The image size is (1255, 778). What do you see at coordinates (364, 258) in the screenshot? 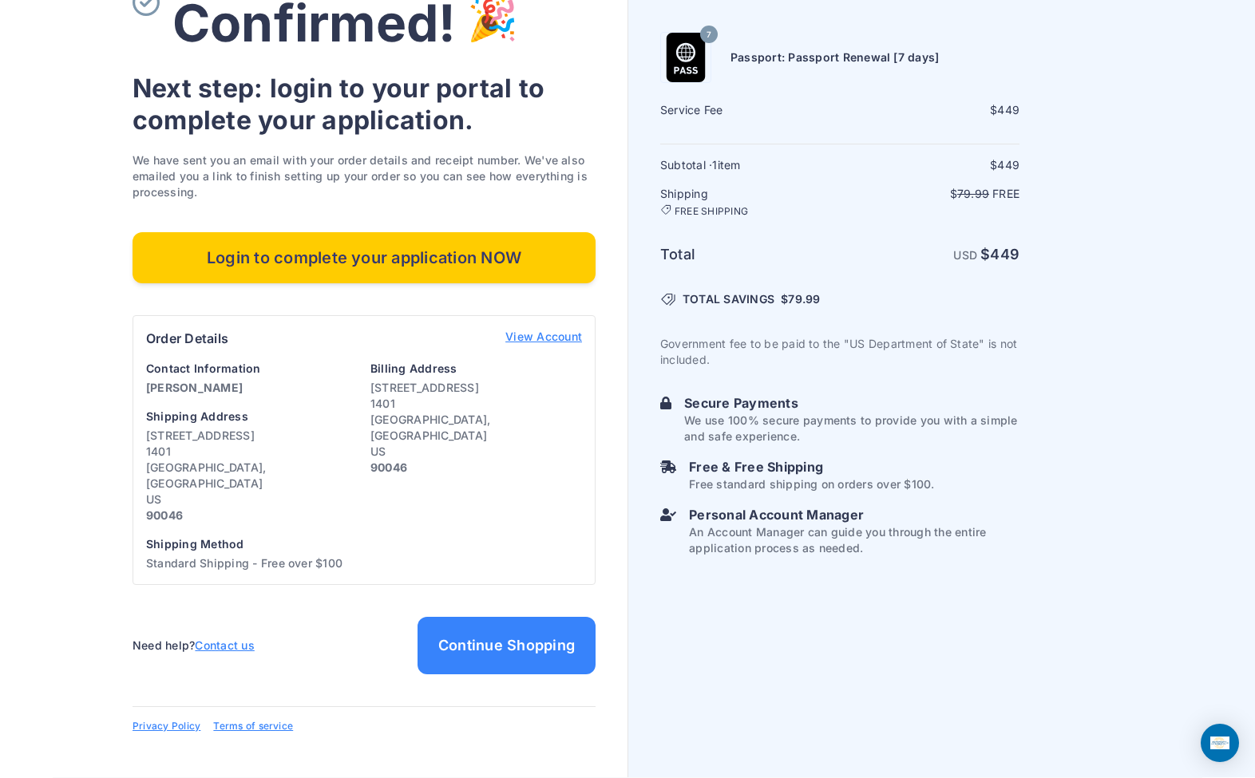
I see `a: Login to complete your application NOW` at bounding box center [364, 258].